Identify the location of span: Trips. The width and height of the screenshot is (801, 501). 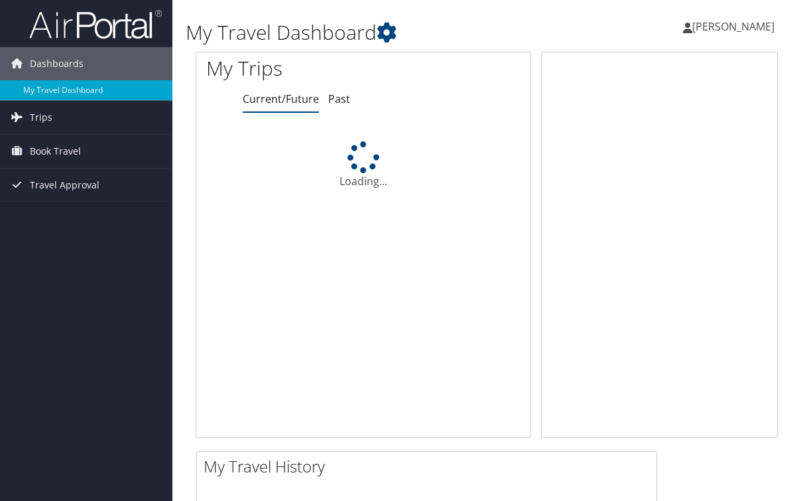
(41, 117).